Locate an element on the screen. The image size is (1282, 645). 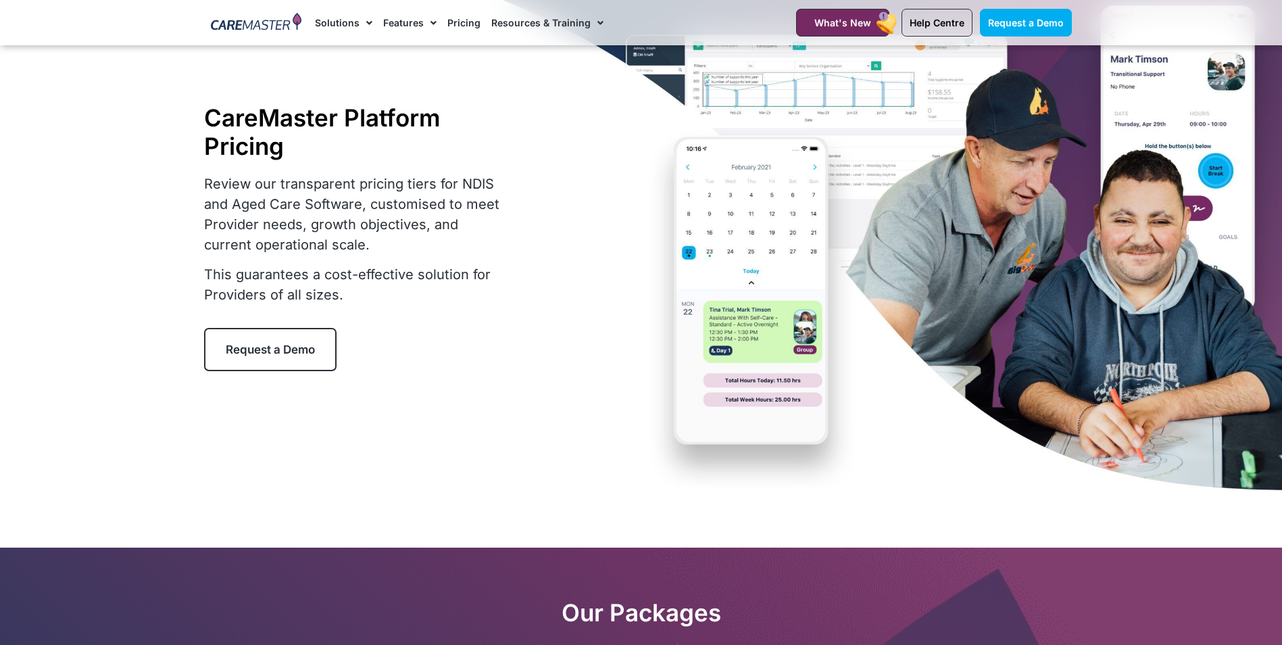
img: CareMaster Logo is located at coordinates (256, 23).